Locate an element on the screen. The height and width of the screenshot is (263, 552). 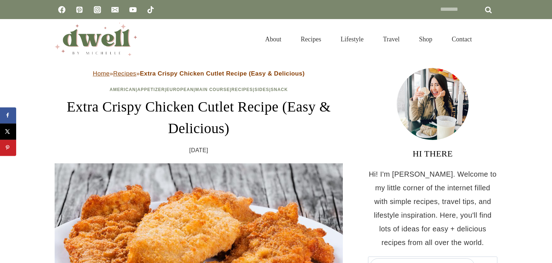
a: TikTok is located at coordinates (151, 10).